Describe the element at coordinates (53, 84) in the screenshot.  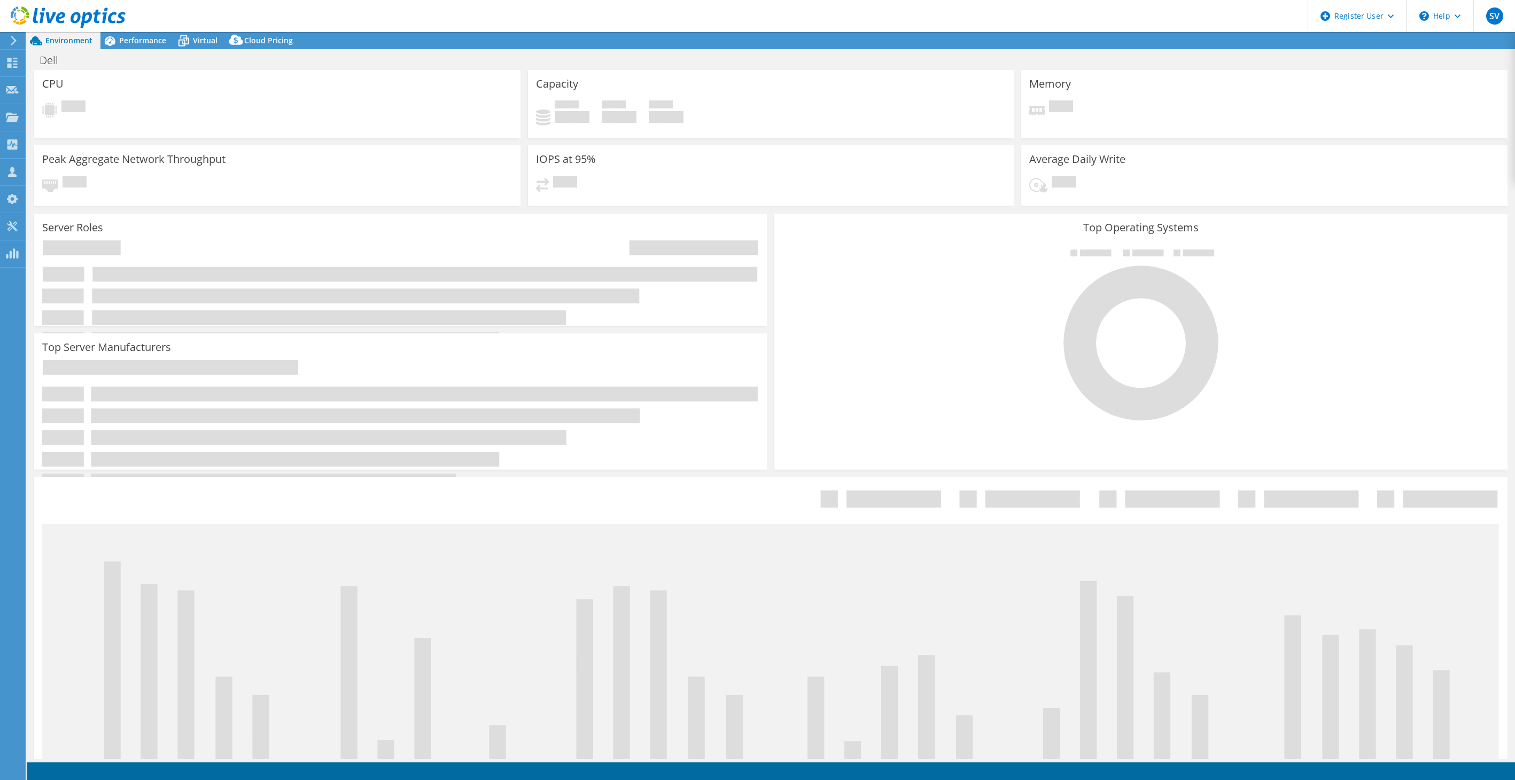
I see `h3: CPU` at that location.